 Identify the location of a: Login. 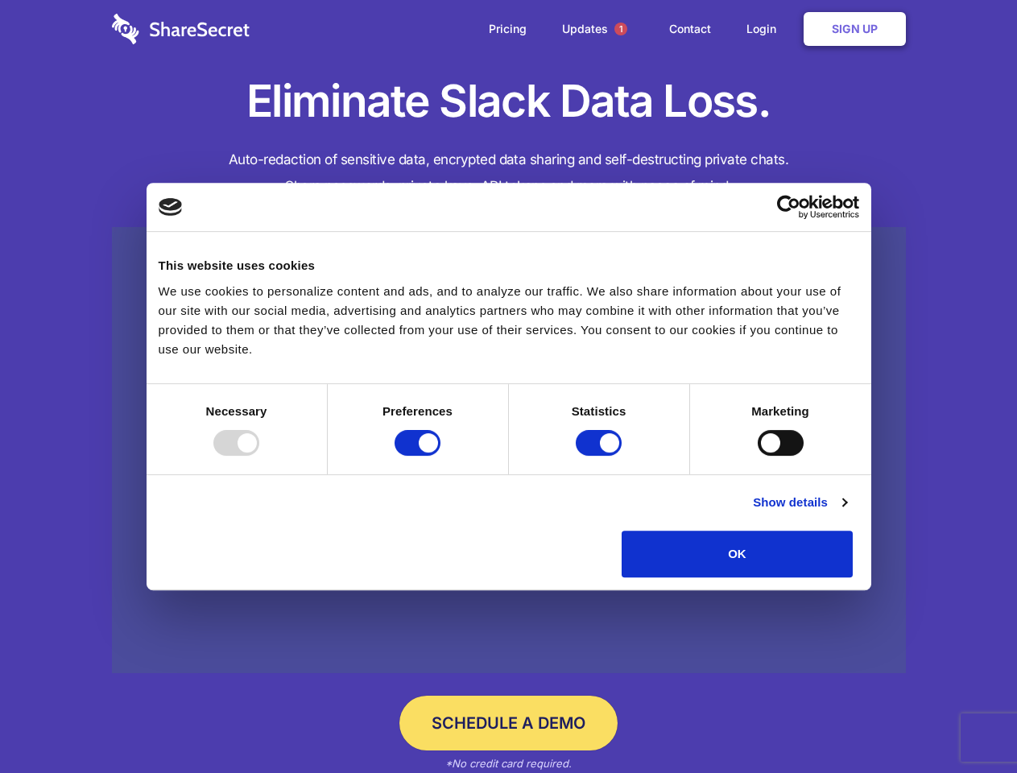
(765, 29).